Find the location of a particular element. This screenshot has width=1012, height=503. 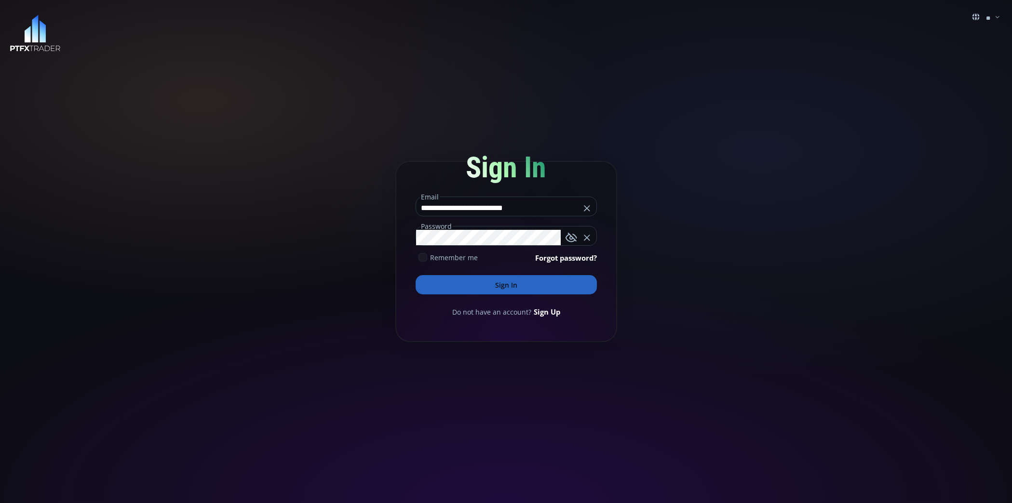

img: LOGO is located at coordinates (35, 33).